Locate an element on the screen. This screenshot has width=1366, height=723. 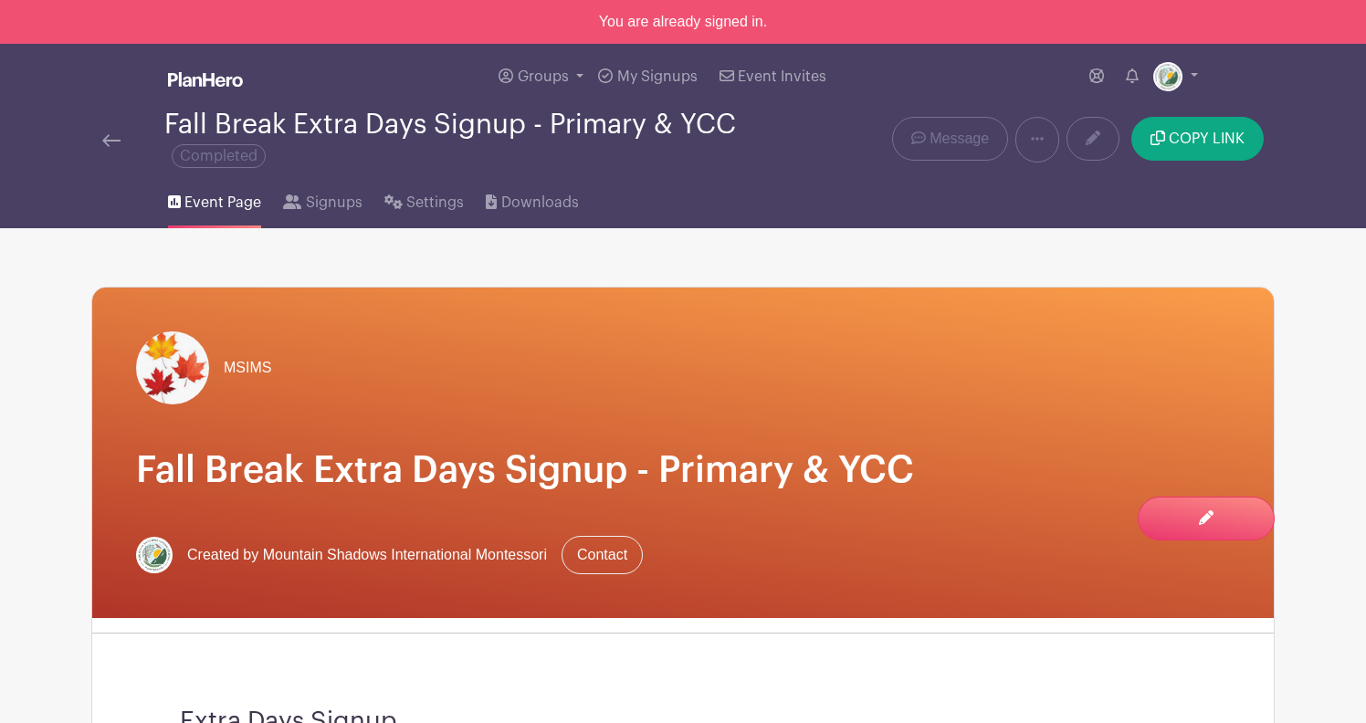
a: Message is located at coordinates (950, 139).